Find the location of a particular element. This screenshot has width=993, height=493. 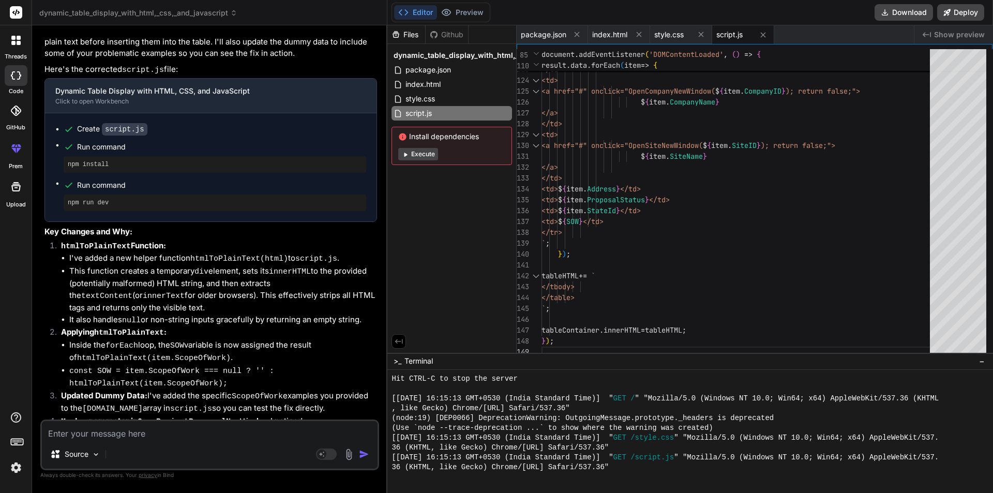

div: Github is located at coordinates (447, 35).